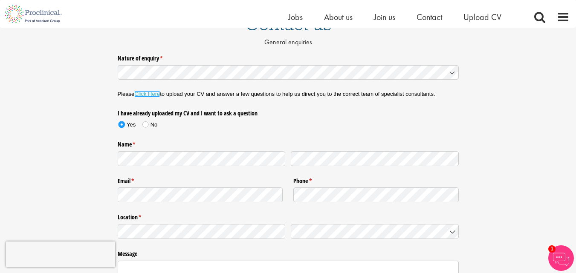 The width and height of the screenshot is (576, 273). I want to click on label: Phone, so click(376, 179).